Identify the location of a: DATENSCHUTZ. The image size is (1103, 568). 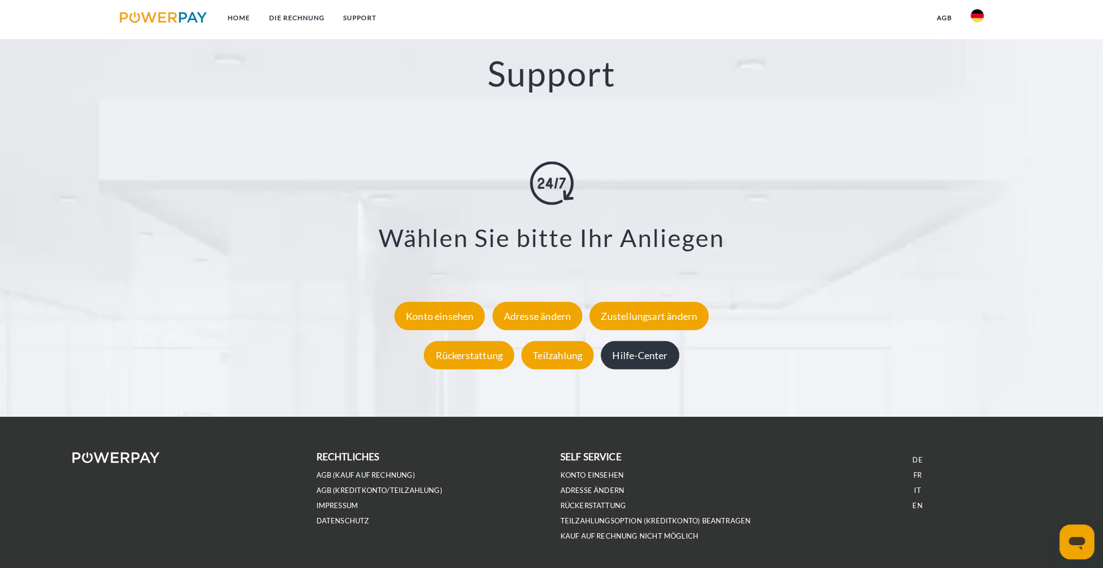
(342, 521).